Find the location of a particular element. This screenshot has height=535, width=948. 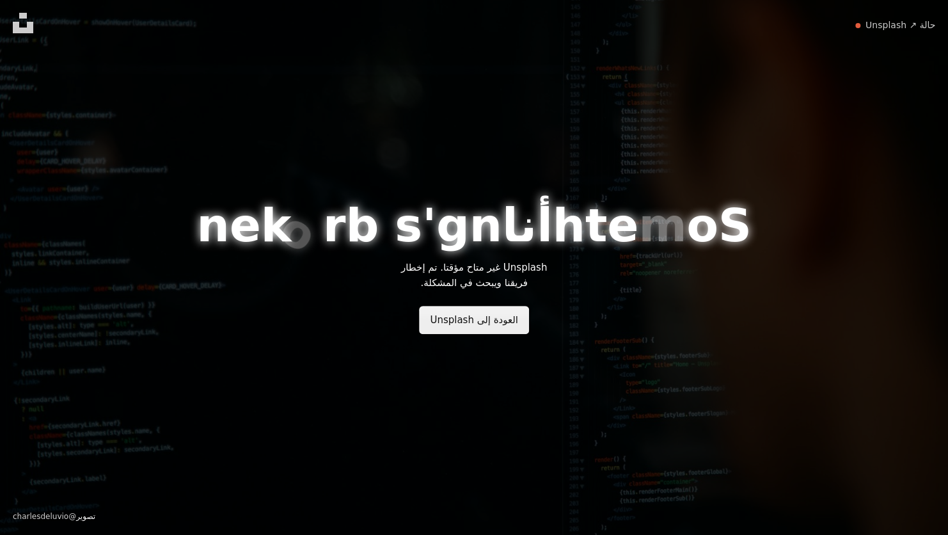

h1: شيء مكسور is located at coordinates (474, 225).